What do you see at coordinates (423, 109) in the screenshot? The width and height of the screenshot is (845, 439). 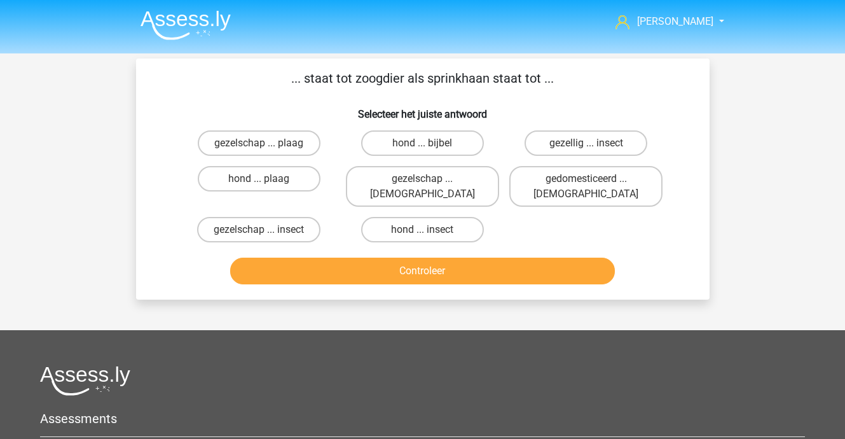 I see `h6: Selecteer het juiste antwoord` at bounding box center [423, 109].